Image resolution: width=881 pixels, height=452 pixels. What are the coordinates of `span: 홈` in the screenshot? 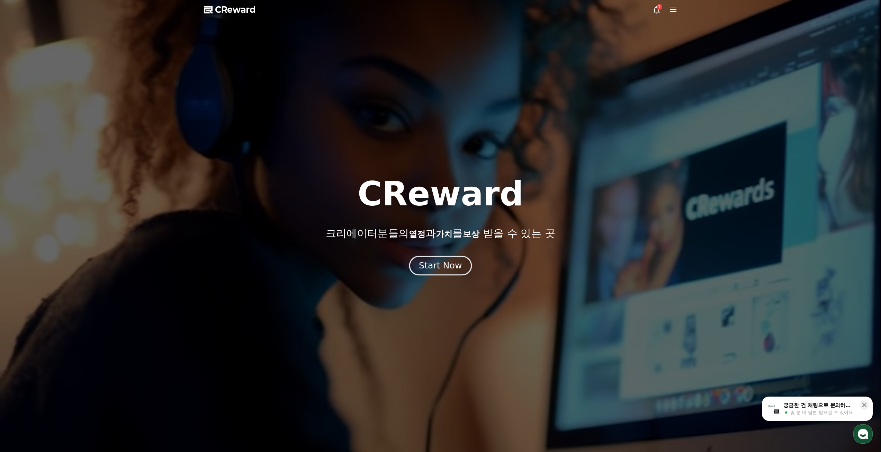 It's located at (24, 233).